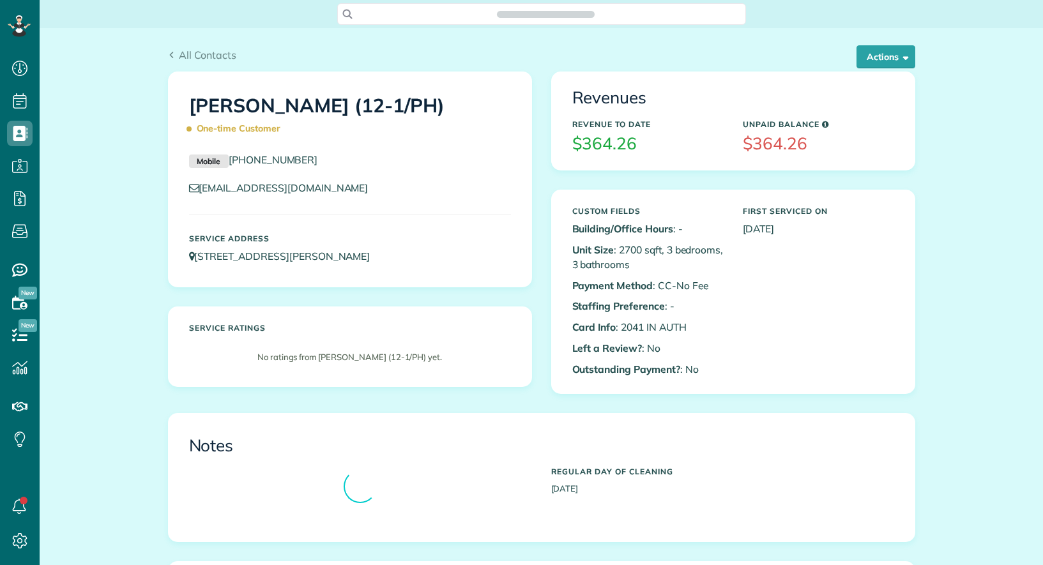 The image size is (1043, 565). Describe the element at coordinates (238, 128) in the screenshot. I see `span: One-time Customer` at that location.